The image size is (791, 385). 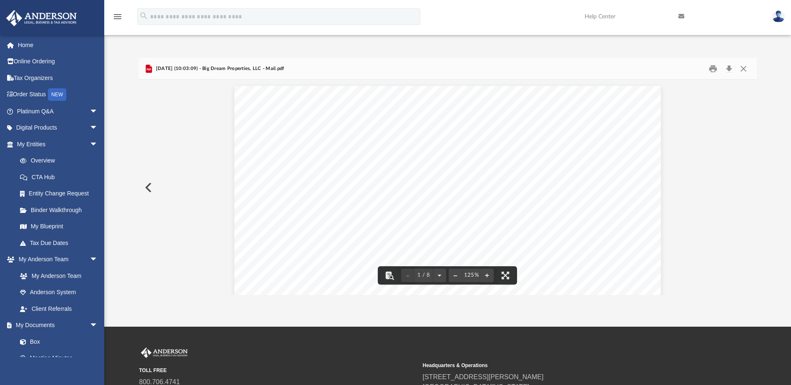 I want to click on a: My Anderson Teamarrow_drop_down, so click(x=56, y=260).